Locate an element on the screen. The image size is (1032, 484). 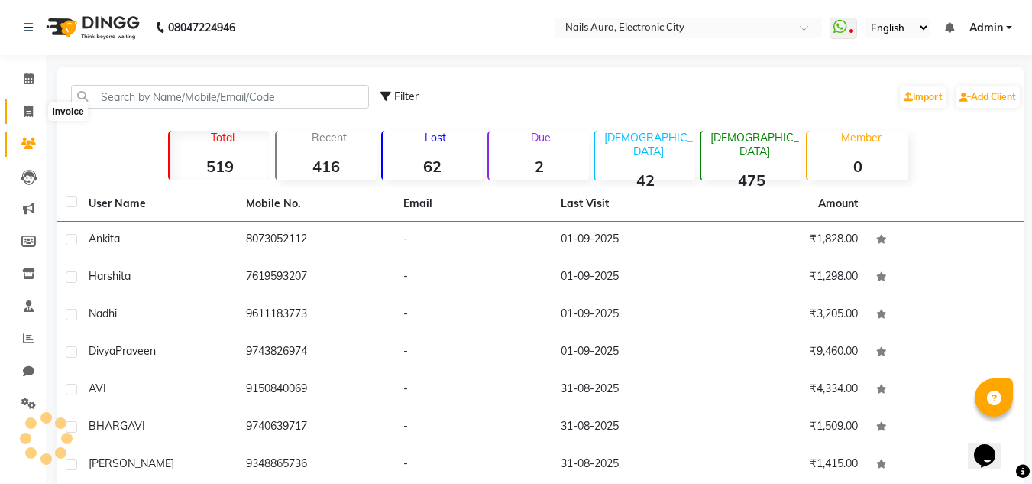
b: 08047224946 is located at coordinates (202, 28).